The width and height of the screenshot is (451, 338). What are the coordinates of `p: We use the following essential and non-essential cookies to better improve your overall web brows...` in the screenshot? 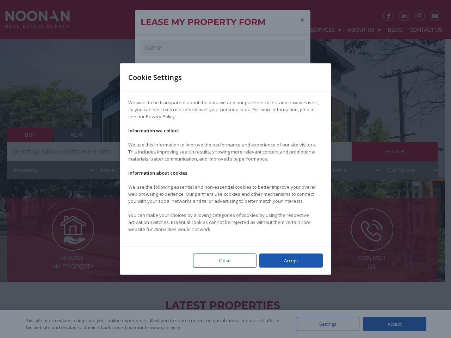 It's located at (226, 194).